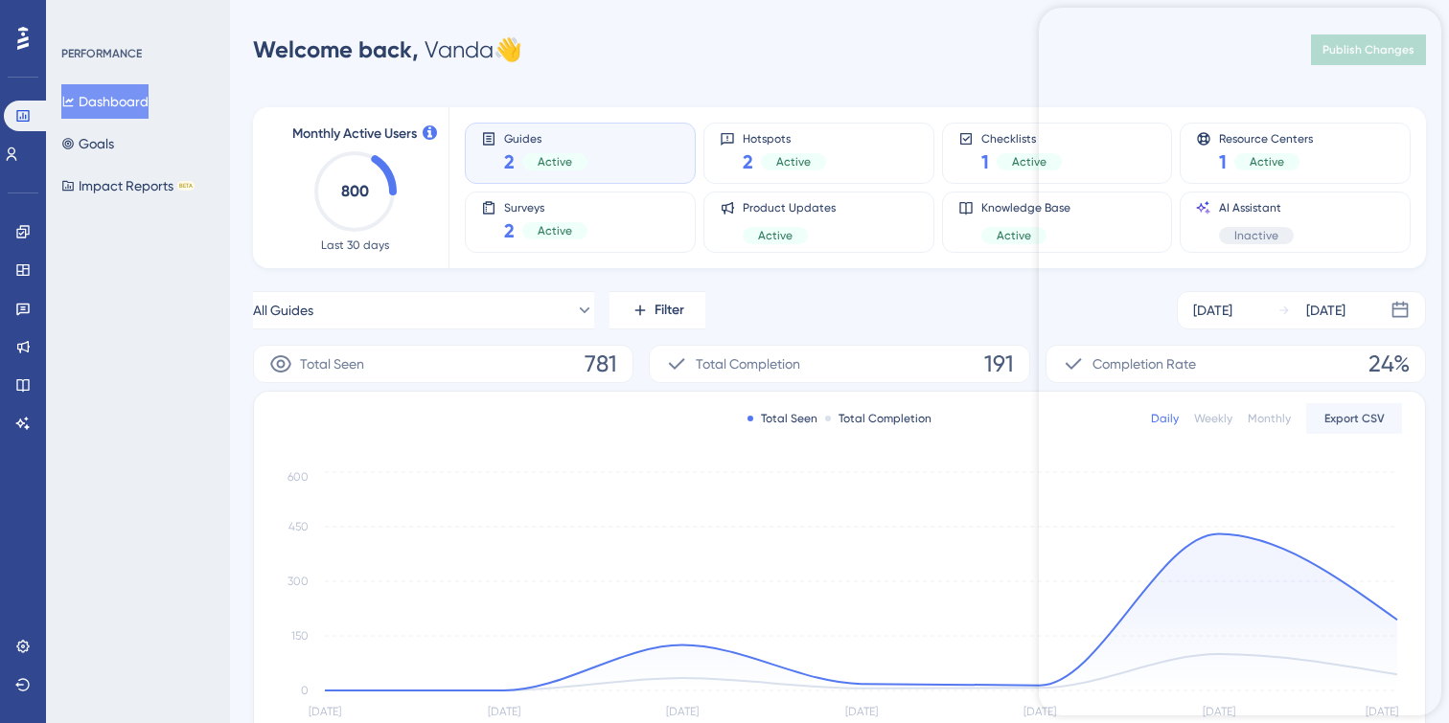 This screenshot has width=1449, height=723. What do you see at coordinates (87, 144) in the screenshot?
I see `button: Goals` at bounding box center [87, 144].